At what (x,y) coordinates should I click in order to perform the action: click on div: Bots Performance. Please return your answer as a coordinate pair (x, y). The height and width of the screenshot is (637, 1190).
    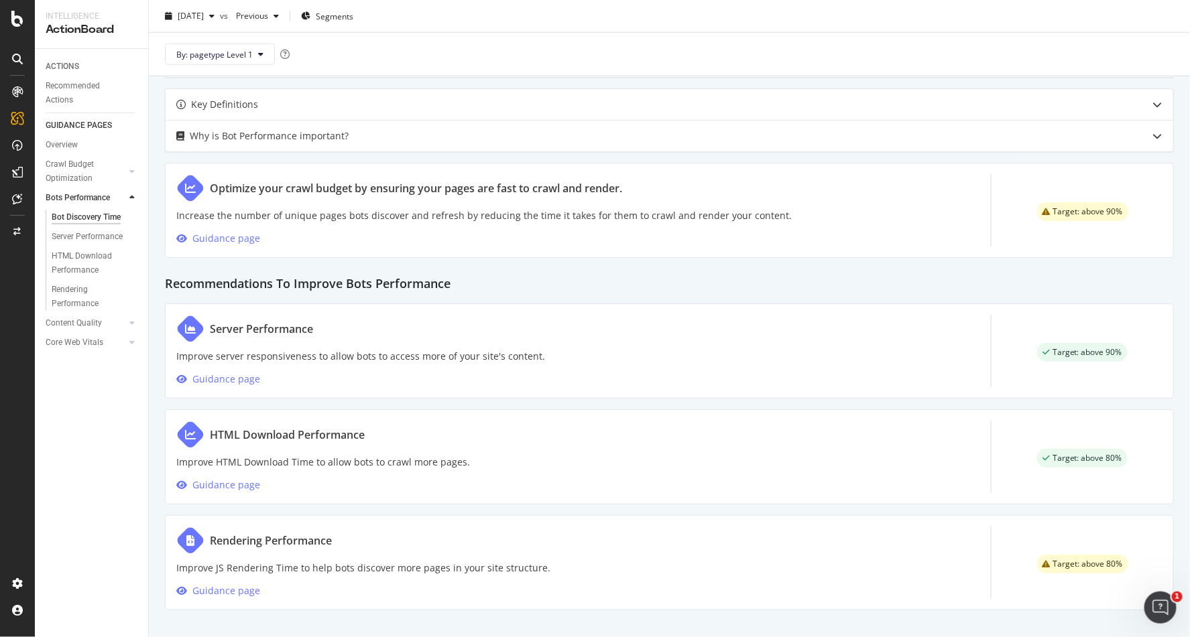
    Looking at the image, I should click on (78, 198).